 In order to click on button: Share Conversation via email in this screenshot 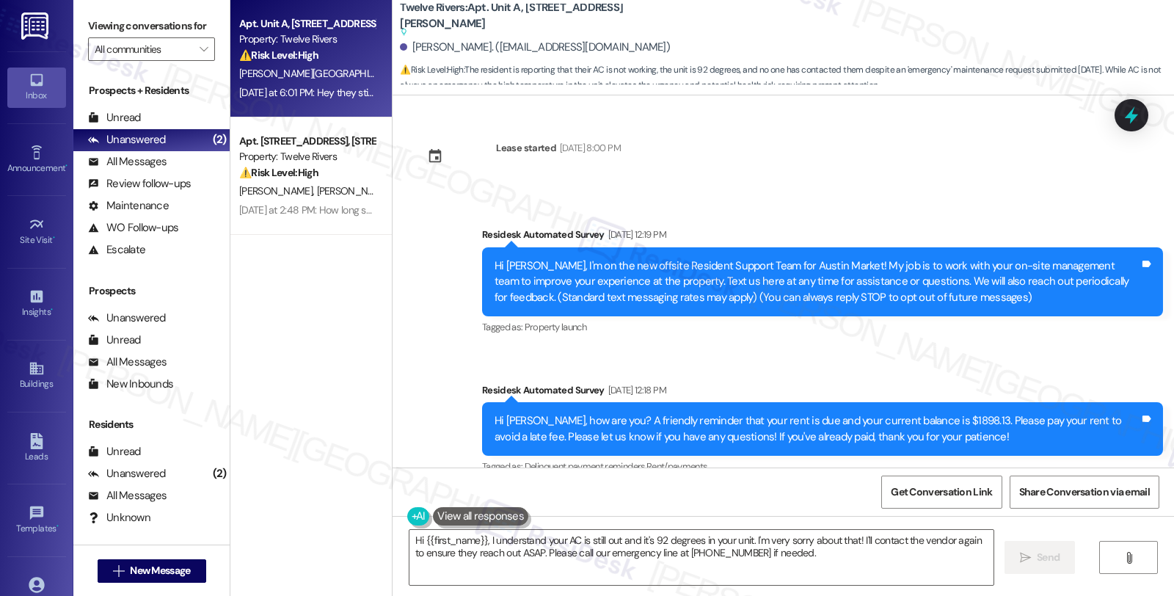, I will do `click(1084, 492)`.